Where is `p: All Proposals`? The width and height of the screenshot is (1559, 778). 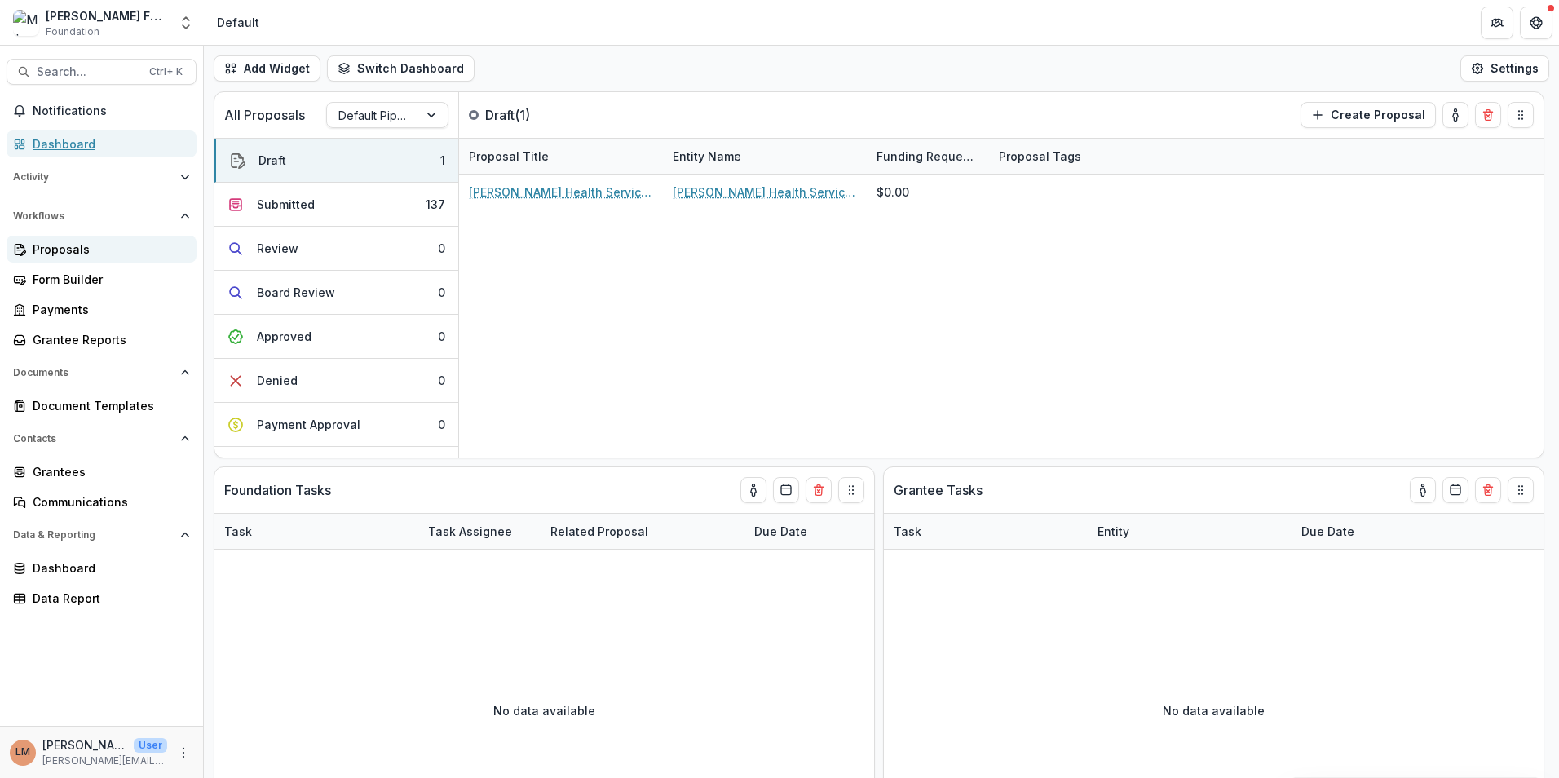
p: All Proposals is located at coordinates (264, 115).